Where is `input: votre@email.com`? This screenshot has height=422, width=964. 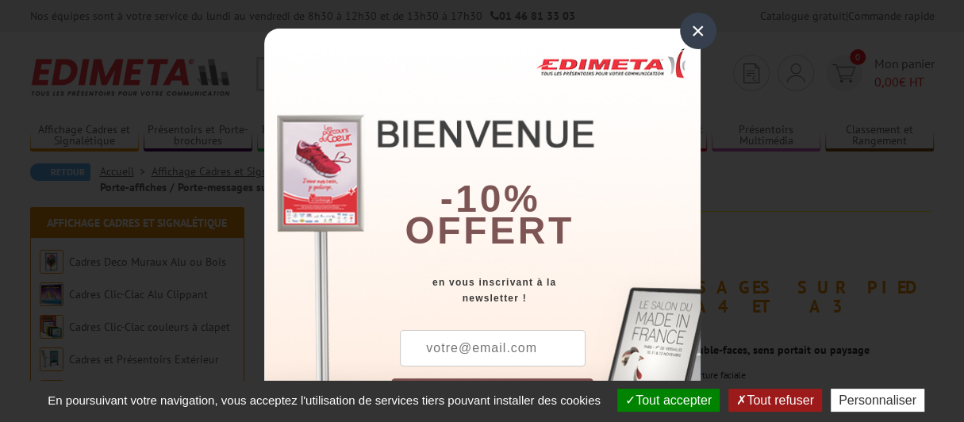
input: votre@email.com is located at coordinates (493, 348).